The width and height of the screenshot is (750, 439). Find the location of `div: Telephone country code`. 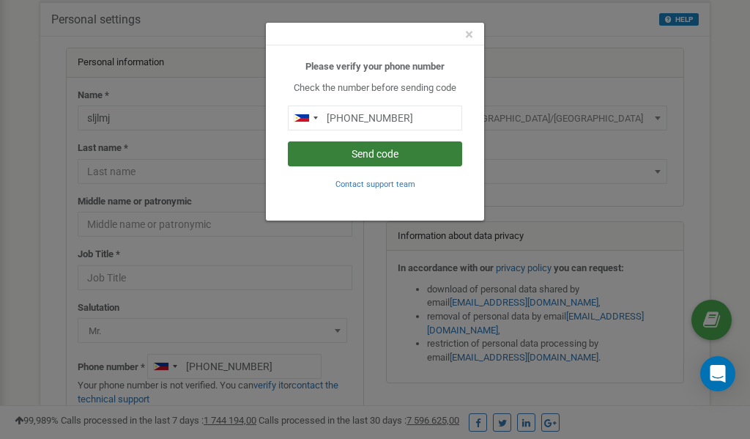

div: Telephone country code is located at coordinates (305, 118).